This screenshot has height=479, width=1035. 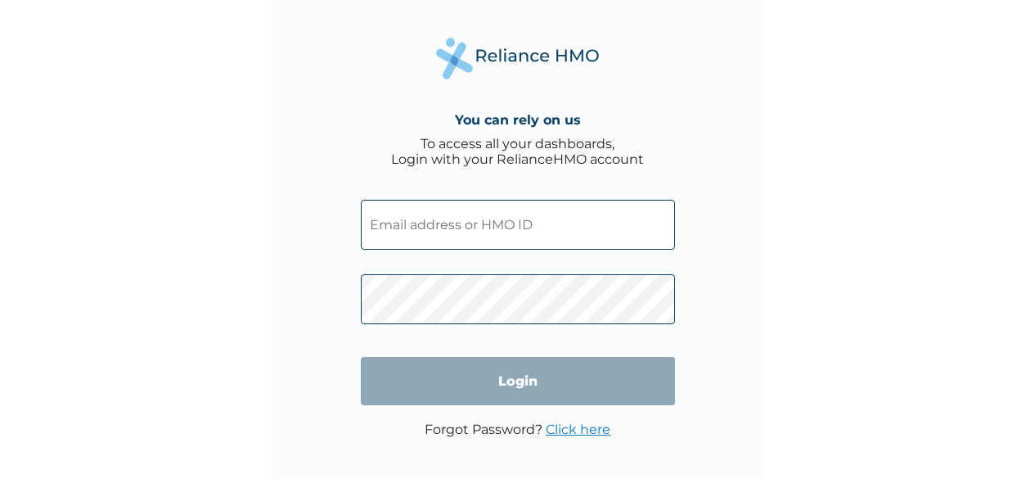 I want to click on img: Reliance Health's Logo, so click(x=518, y=58).